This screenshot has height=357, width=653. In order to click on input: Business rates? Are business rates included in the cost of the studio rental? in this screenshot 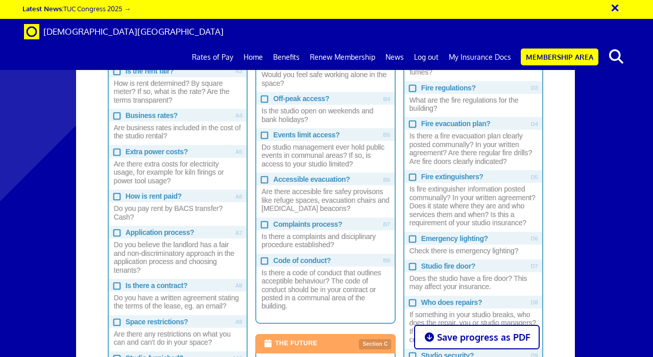, I will do `click(116, 115)`.